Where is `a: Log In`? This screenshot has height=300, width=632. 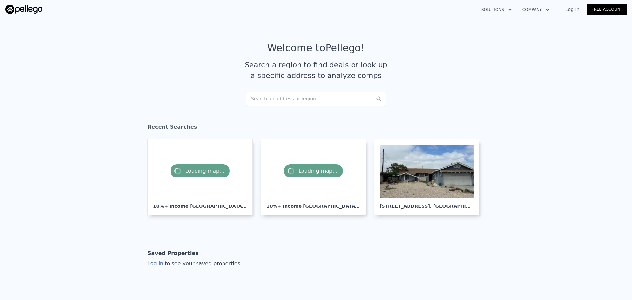
a: Log In is located at coordinates (573, 9).